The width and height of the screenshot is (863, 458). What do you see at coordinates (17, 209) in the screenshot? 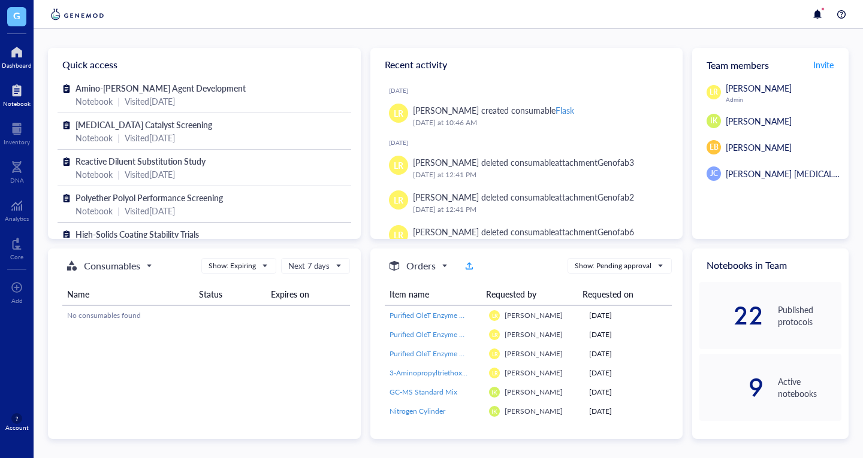
I see `a: Analytics` at bounding box center [17, 209].